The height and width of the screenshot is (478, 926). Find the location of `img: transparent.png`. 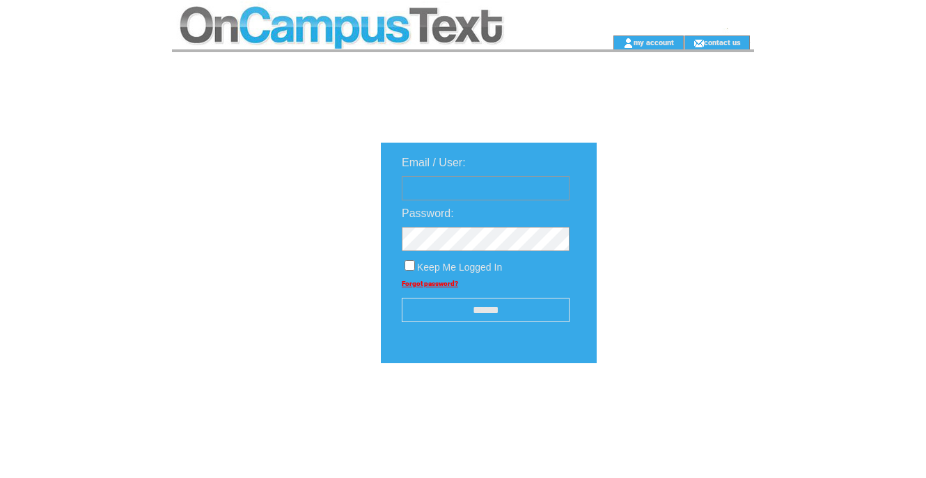

img: transparent.png is located at coordinates (672, 406).